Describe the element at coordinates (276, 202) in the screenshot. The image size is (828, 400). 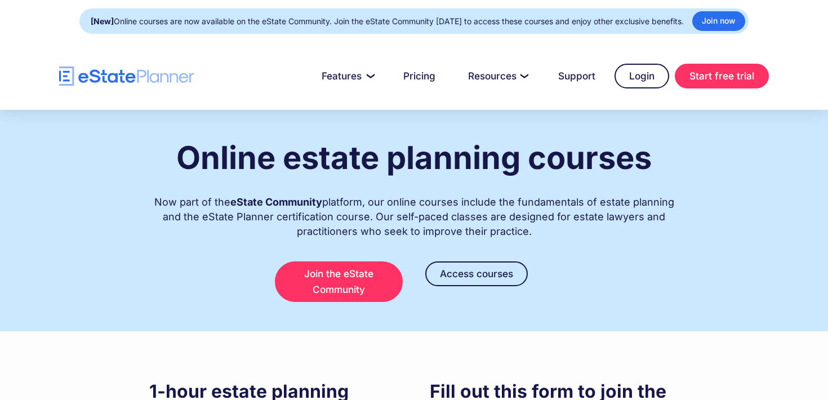
I see `strong: eState Community` at that location.